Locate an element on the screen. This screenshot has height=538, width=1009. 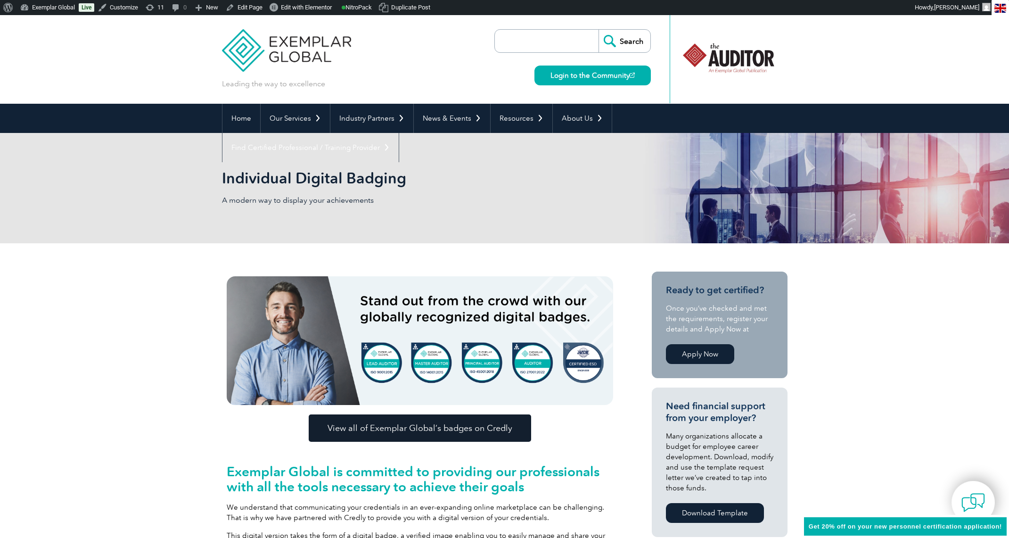
a: News & Events is located at coordinates (452, 118).